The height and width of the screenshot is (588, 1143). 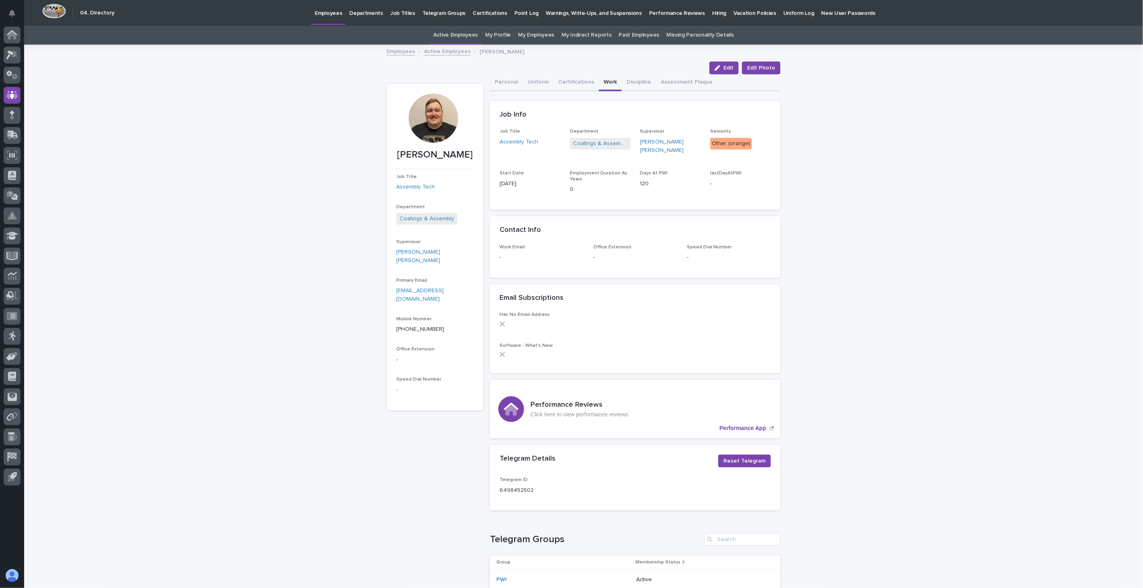 What do you see at coordinates (744, 461) in the screenshot?
I see `span: Reset Telegram` at bounding box center [744, 461].